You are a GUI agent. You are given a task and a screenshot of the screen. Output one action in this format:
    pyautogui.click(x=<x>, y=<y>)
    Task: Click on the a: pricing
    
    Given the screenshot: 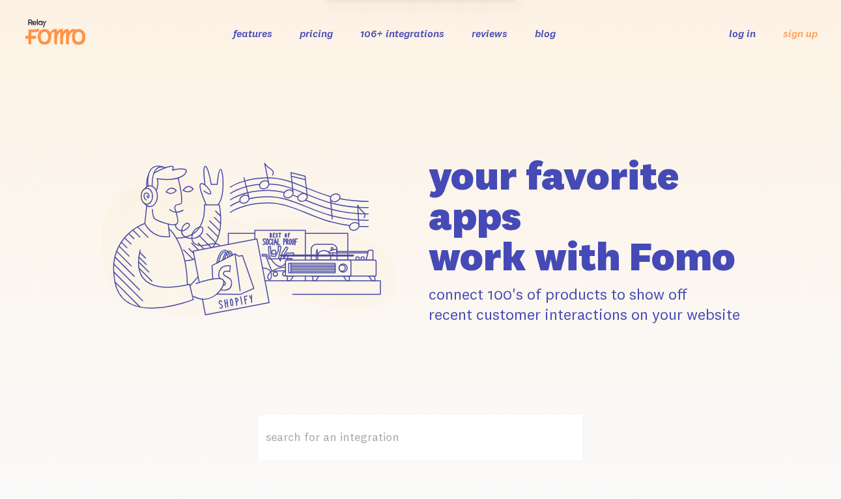 What is the action you would take?
    pyautogui.click(x=316, y=33)
    